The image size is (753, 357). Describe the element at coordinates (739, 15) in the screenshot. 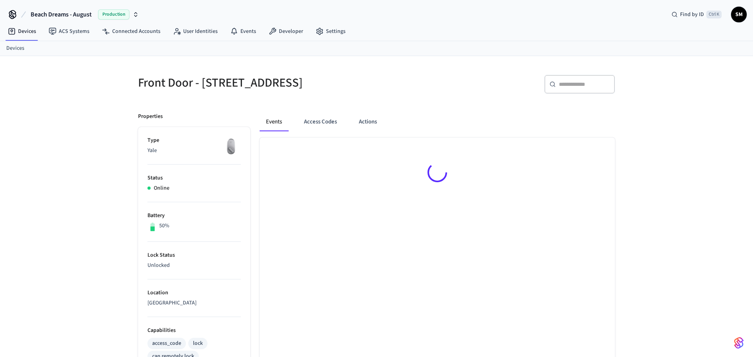

I see `span: SM` at that location.